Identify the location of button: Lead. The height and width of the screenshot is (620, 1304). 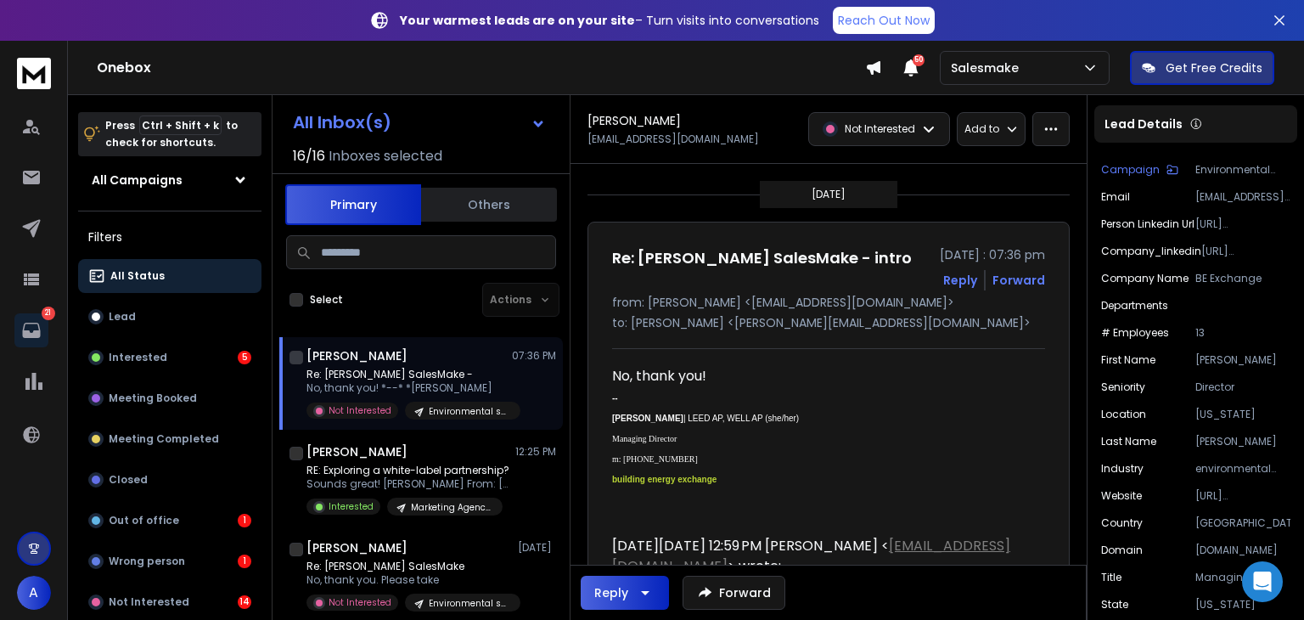
(170, 317).